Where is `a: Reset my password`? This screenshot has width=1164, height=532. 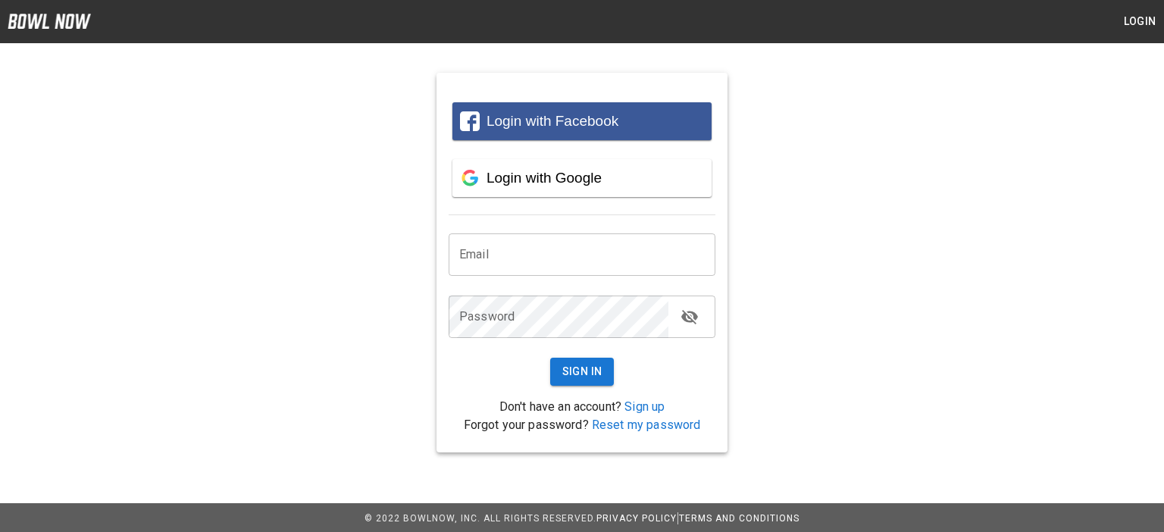 a: Reset my password is located at coordinates (646, 424).